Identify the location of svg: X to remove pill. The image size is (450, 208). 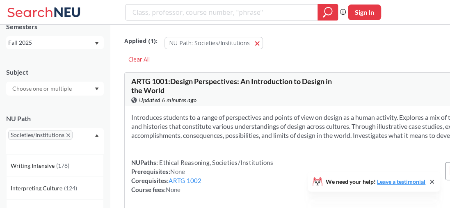
(68, 135).